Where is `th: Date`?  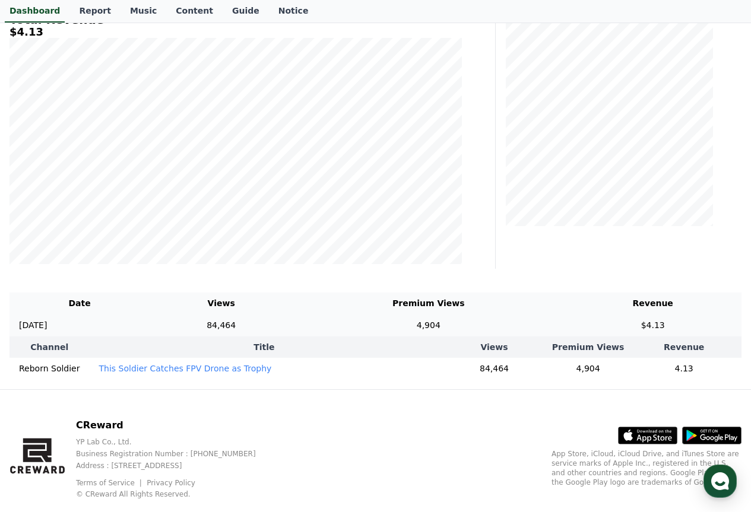 th: Date is located at coordinates (80, 303).